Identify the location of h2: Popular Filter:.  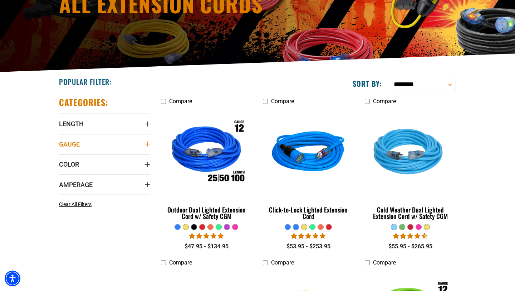
(85, 82).